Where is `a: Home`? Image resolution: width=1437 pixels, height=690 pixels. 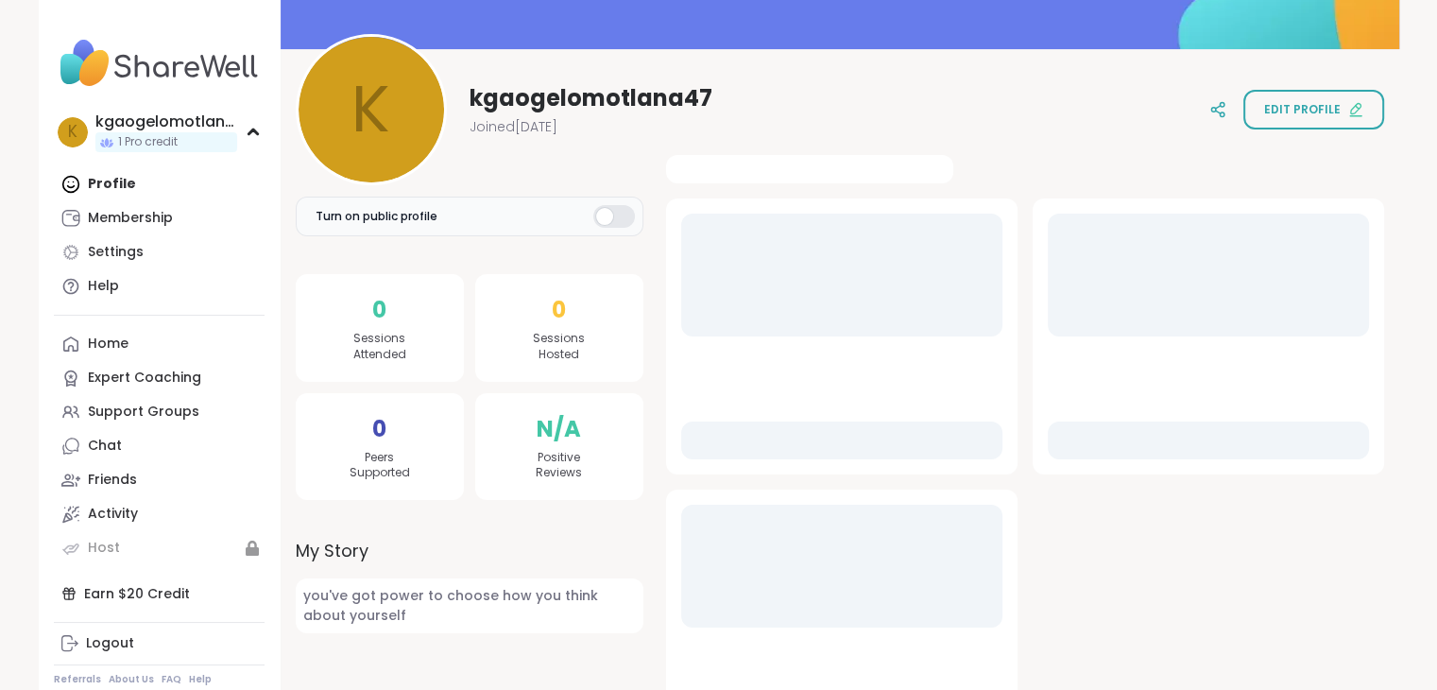 a: Home is located at coordinates (159, 344).